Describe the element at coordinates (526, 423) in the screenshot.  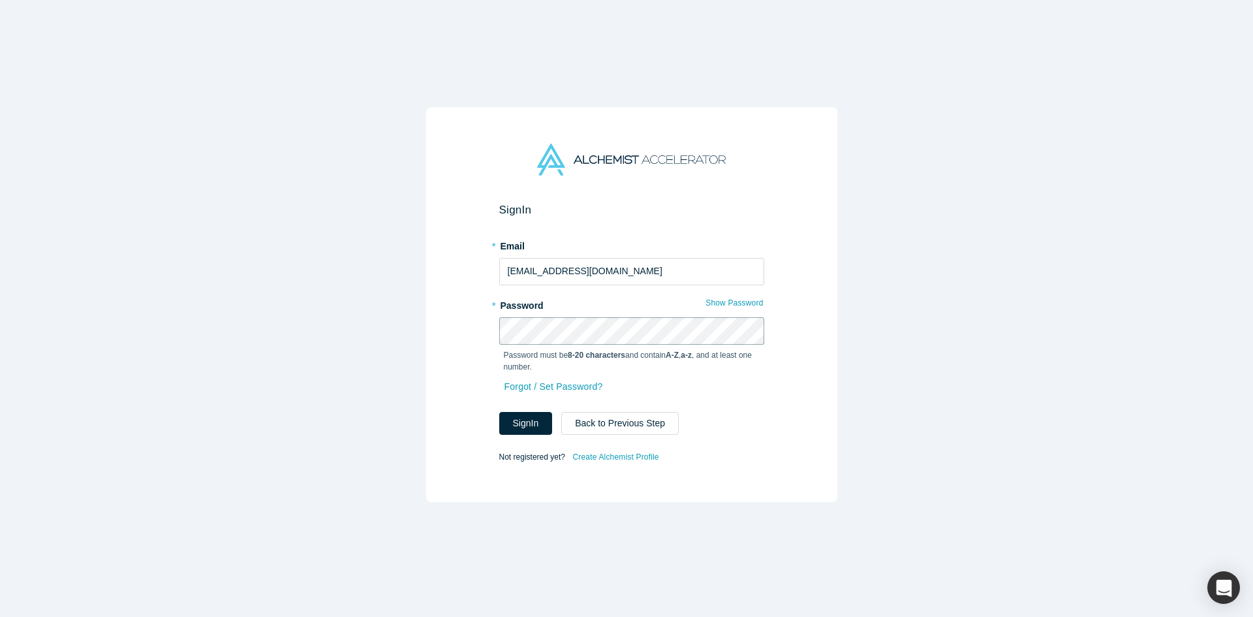
I see `button: SignIn` at that location.